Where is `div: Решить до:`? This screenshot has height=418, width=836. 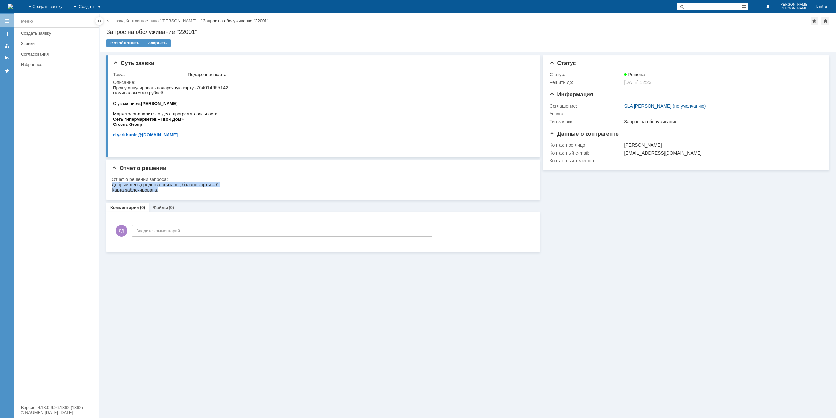
div: Решить до: is located at coordinates (586, 82).